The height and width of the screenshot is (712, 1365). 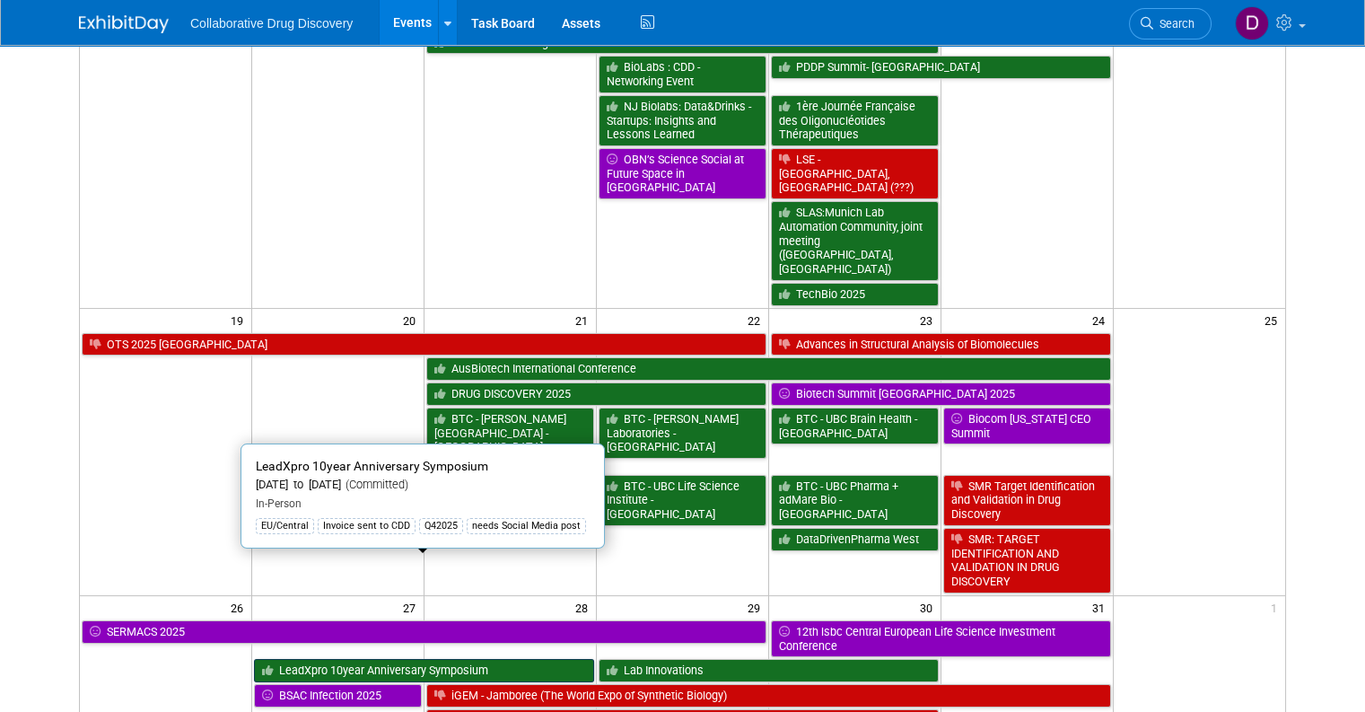 I want to click on span: 21, so click(x=584, y=320).